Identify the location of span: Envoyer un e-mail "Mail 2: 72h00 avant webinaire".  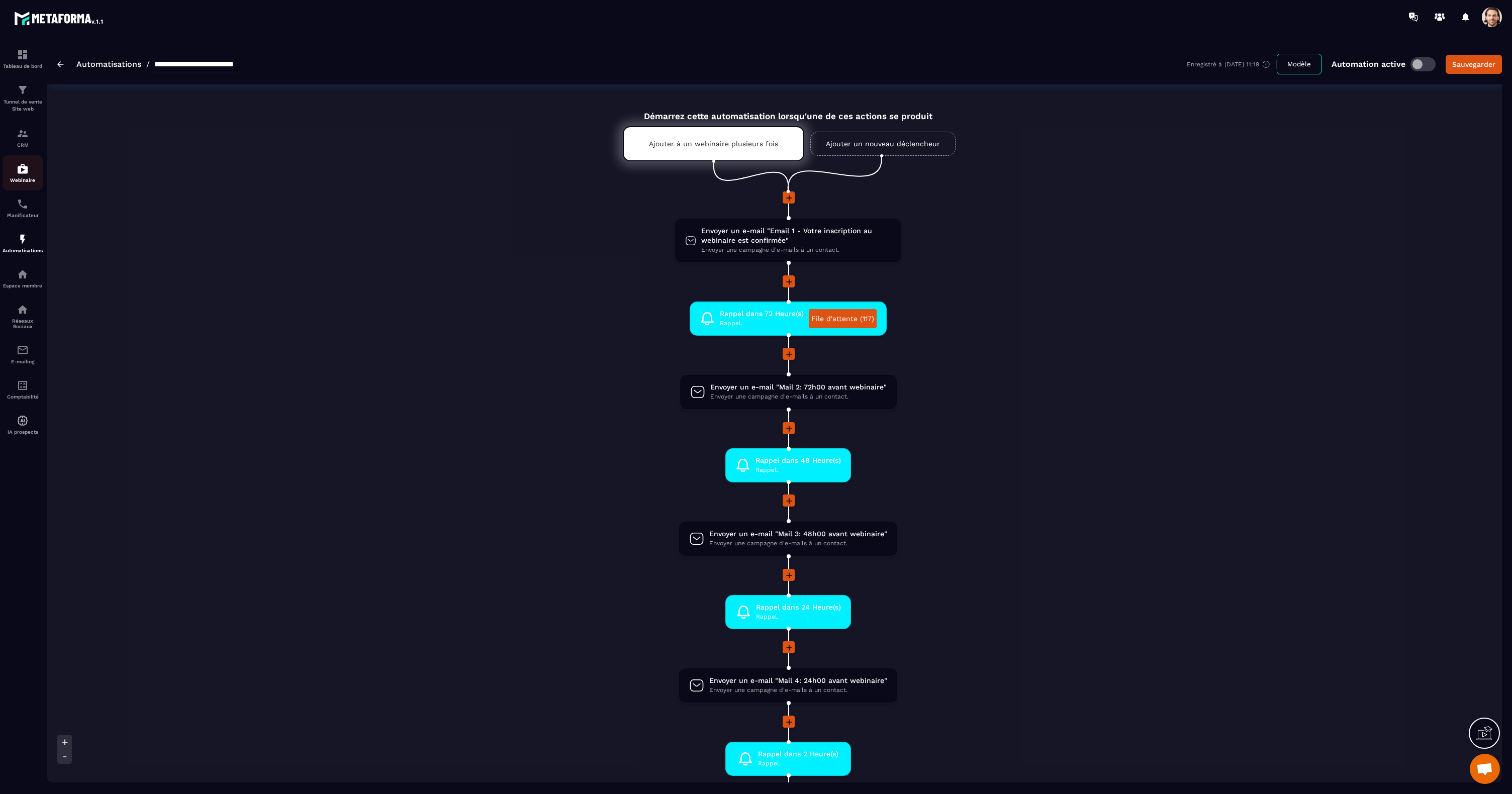
(798, 387).